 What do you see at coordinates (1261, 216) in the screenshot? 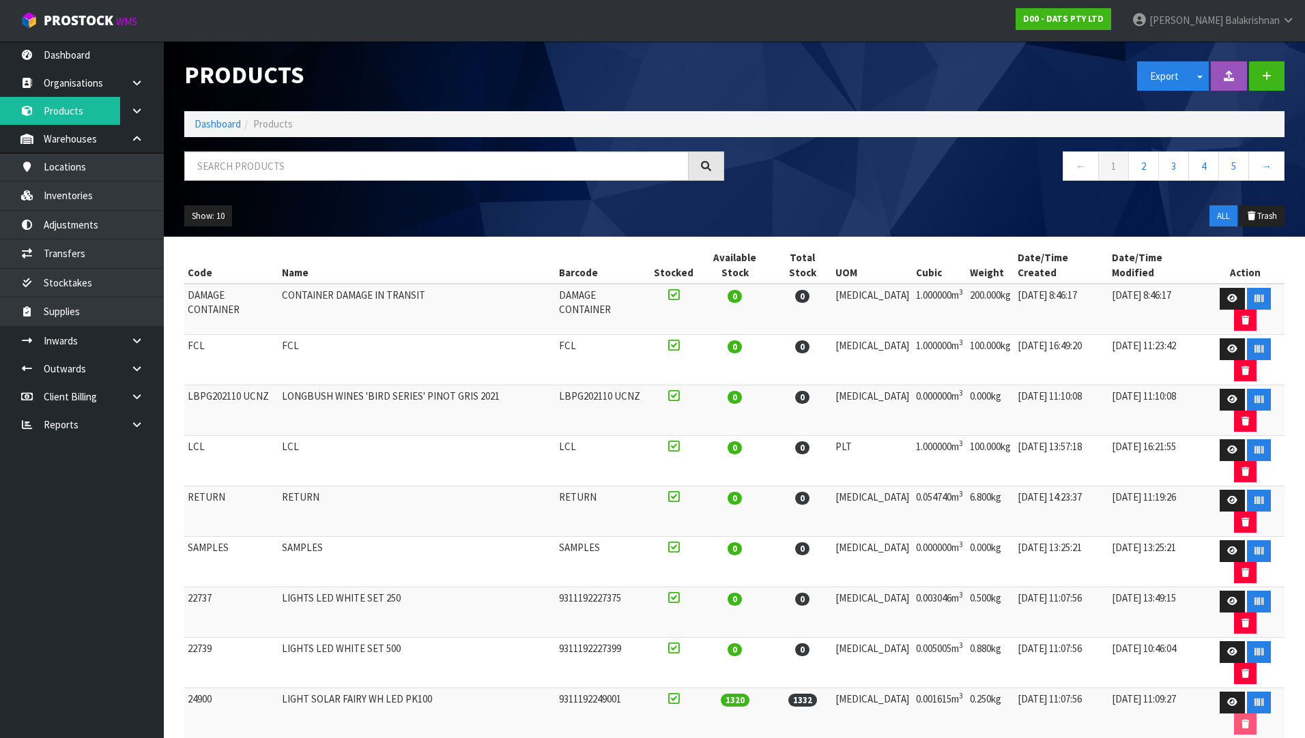
I see `button: Trash` at bounding box center [1261, 216].